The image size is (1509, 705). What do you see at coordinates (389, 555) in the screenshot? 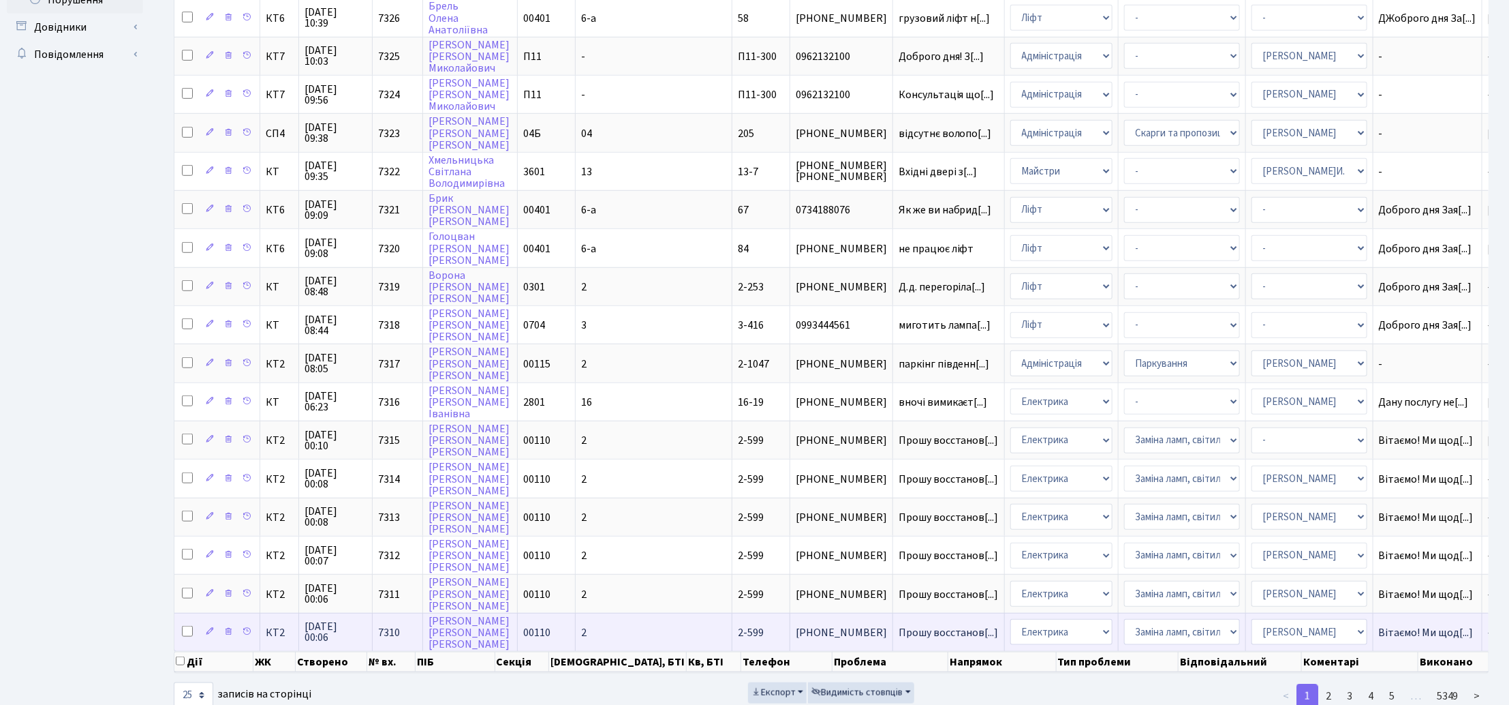
I see `span: 7312` at bounding box center [389, 555].